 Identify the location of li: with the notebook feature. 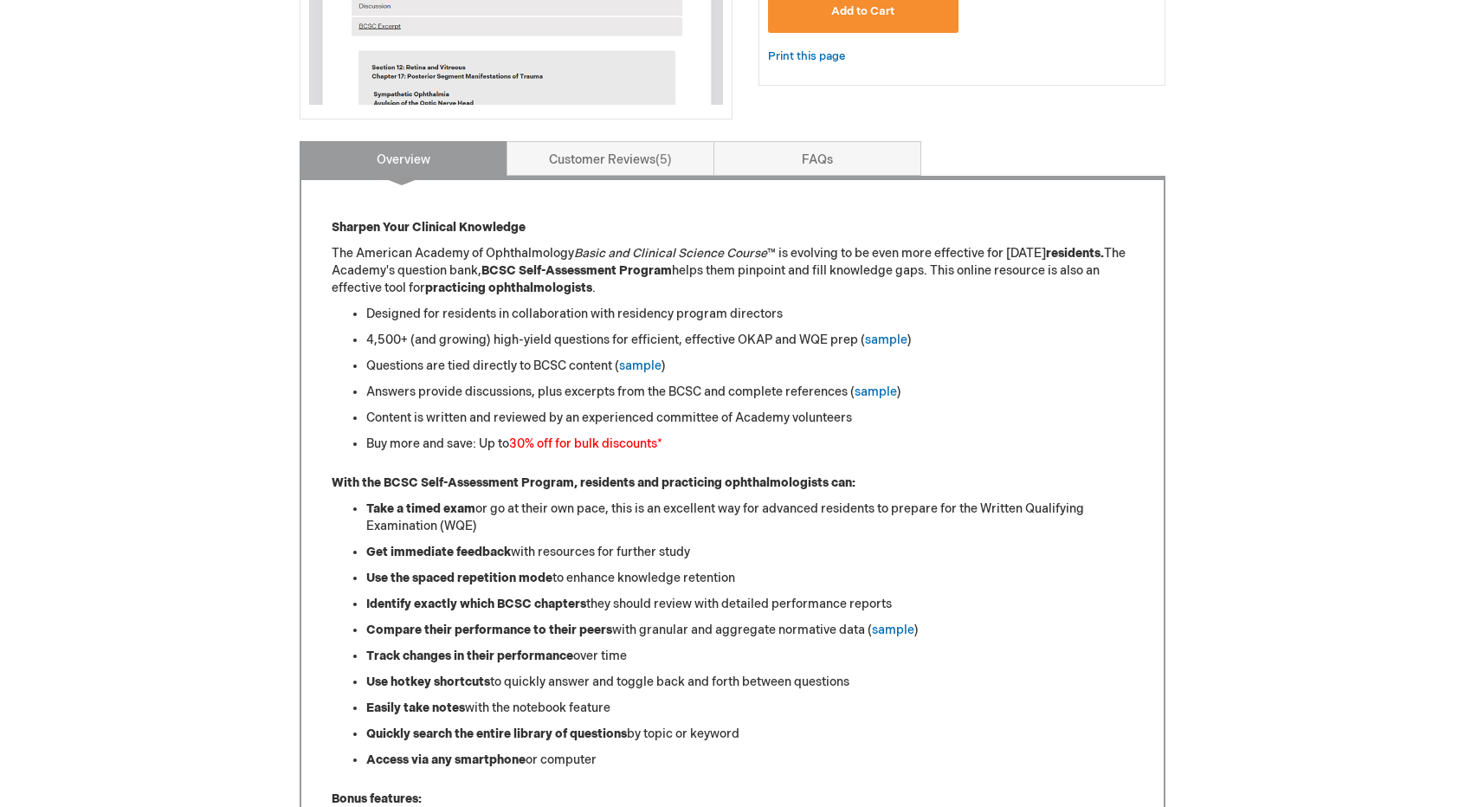
(750, 708).